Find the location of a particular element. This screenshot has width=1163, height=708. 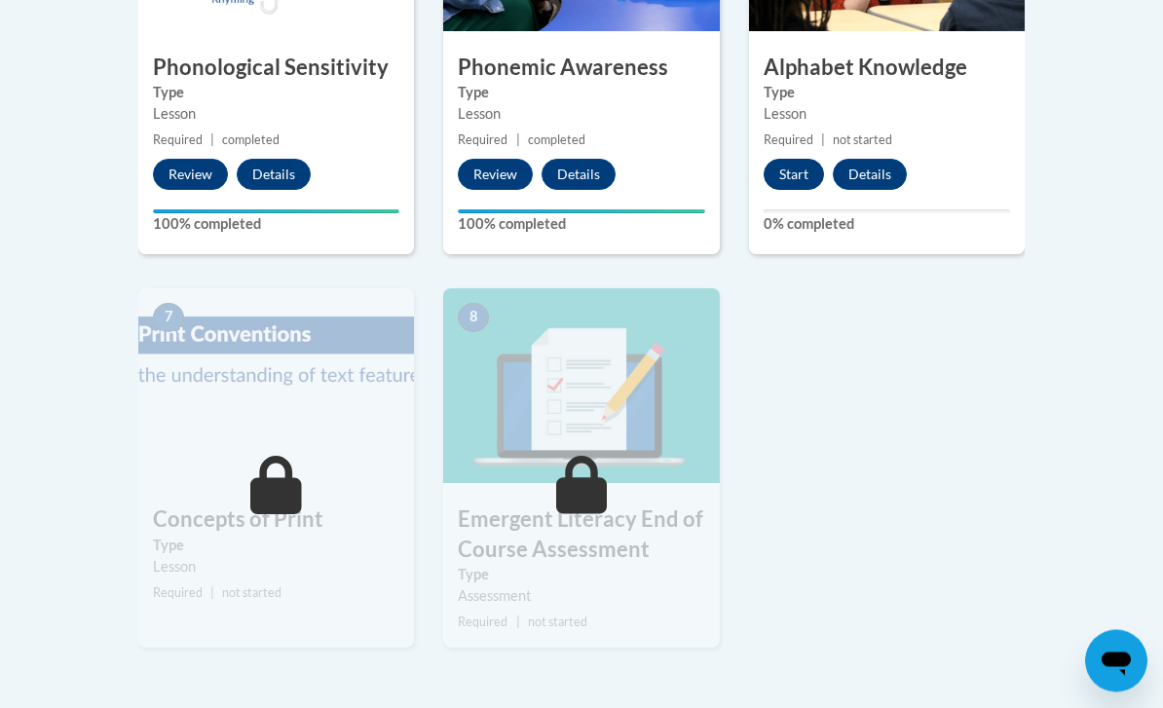

h3: Phonological Sensitivity is located at coordinates (276, 68).